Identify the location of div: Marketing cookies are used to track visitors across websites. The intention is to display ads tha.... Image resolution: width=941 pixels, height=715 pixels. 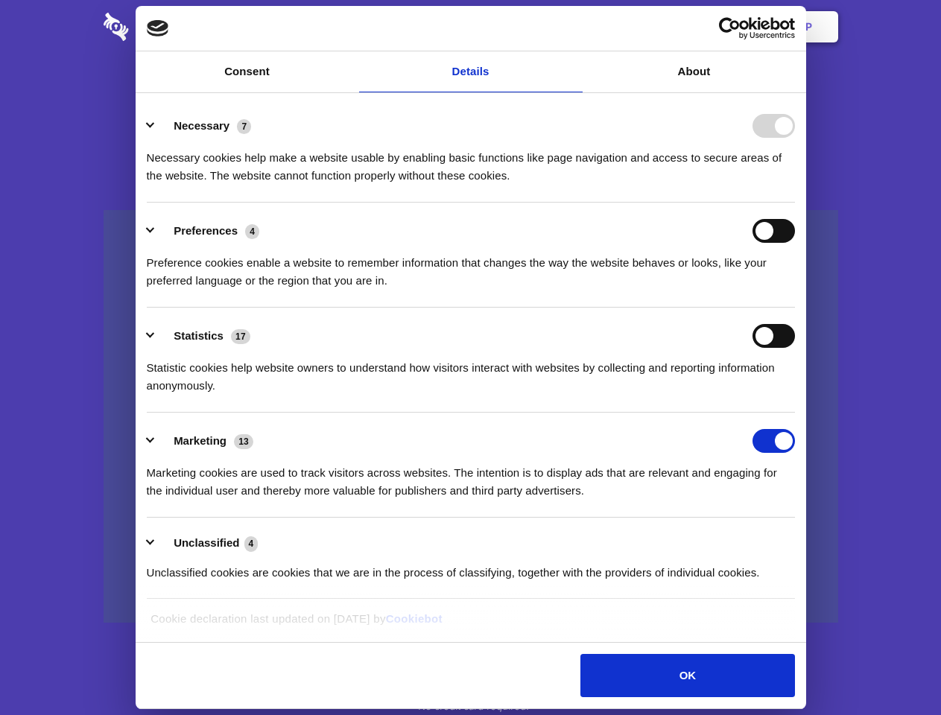
(471, 476).